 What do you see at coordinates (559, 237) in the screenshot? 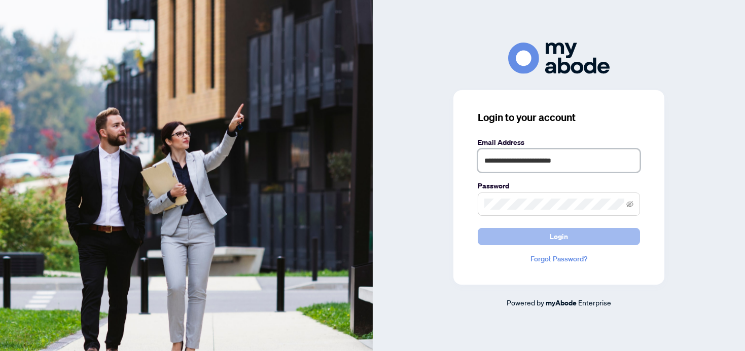
I see `span: Login` at bounding box center [559, 237].